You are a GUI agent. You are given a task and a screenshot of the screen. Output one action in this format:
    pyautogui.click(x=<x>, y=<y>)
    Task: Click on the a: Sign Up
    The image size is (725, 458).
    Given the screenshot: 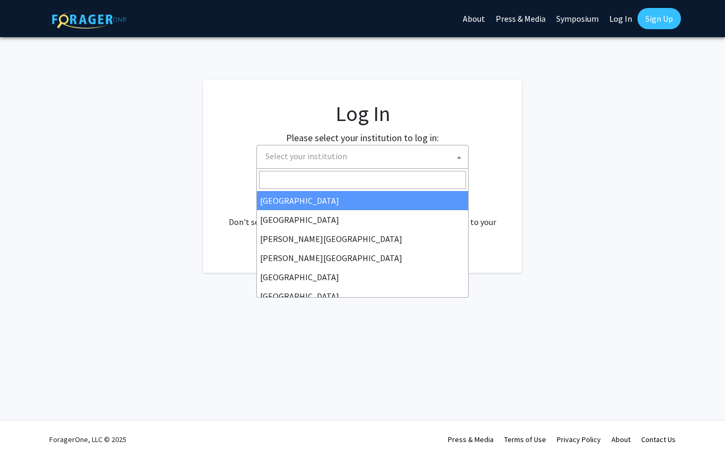 What is the action you would take?
    pyautogui.click(x=659, y=19)
    